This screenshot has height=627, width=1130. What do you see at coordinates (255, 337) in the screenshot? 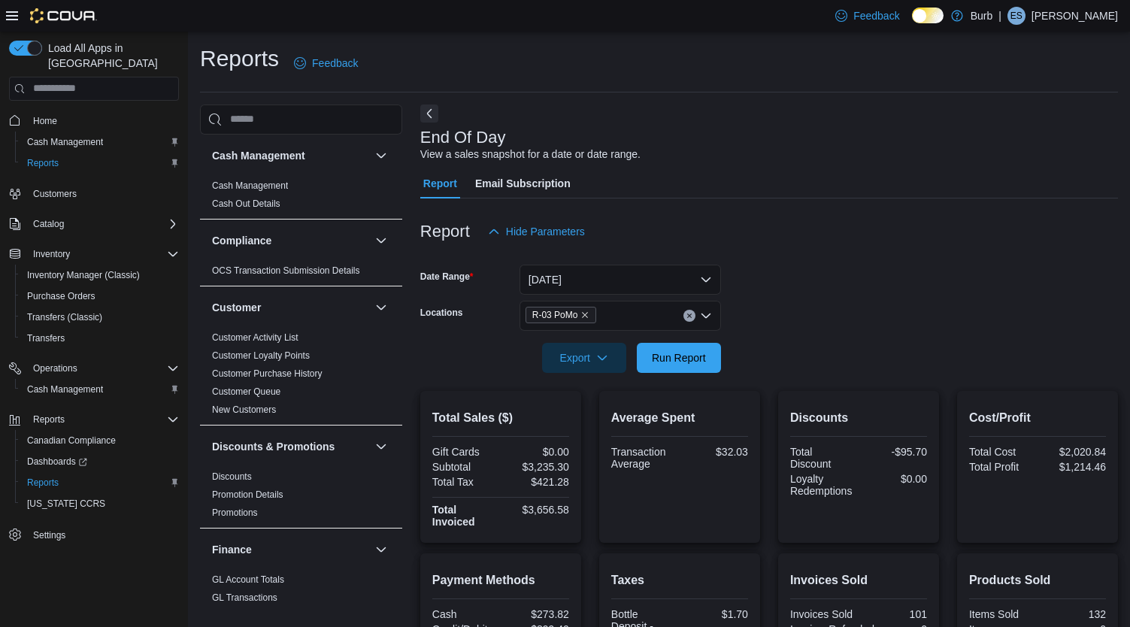
I see `a: Customer Activity List` at bounding box center [255, 337].